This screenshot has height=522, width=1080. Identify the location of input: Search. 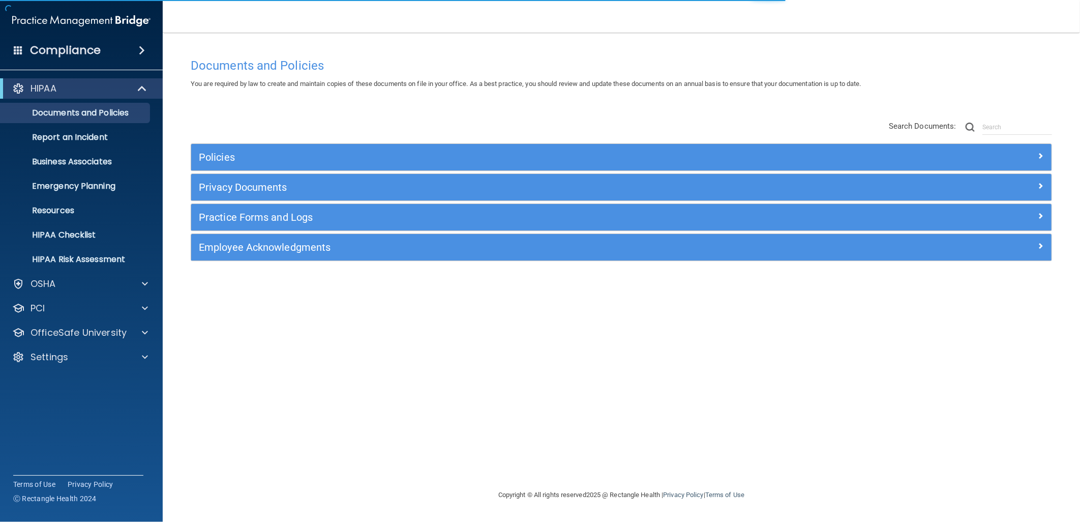
(1017, 127).